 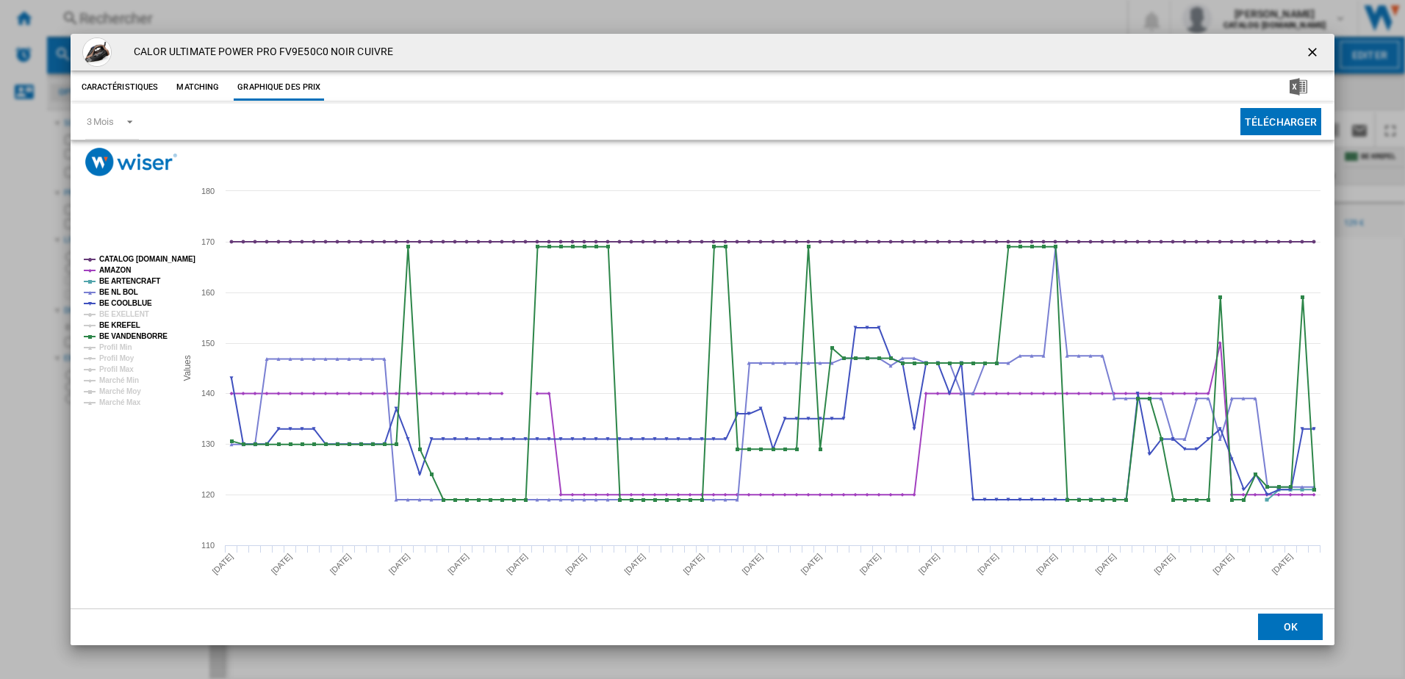 What do you see at coordinates (120, 402) in the screenshot?
I see `tspan: Marché Max` at bounding box center [120, 402].